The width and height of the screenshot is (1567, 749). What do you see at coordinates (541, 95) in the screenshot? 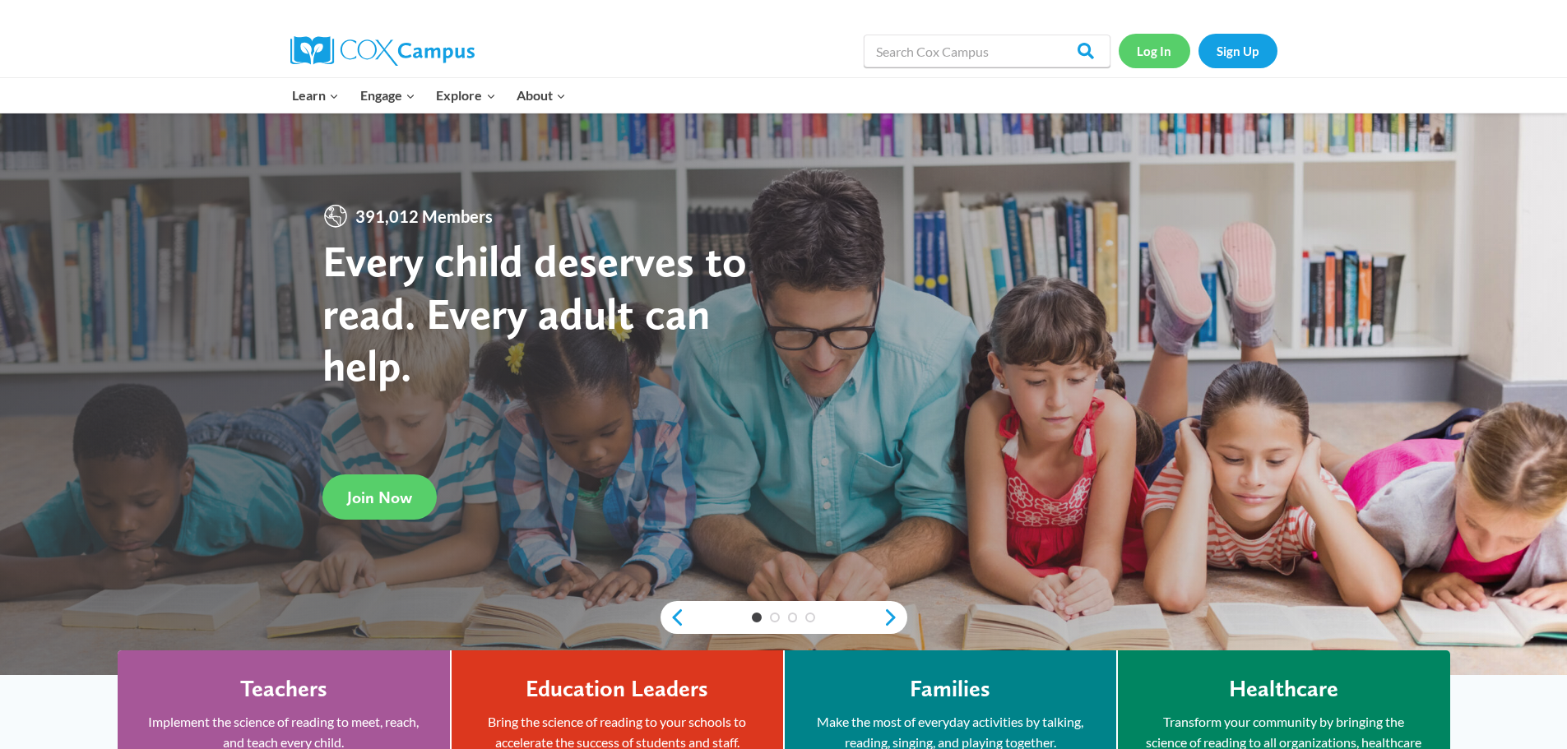
I see `button: Child menu of About` at bounding box center [541, 95].